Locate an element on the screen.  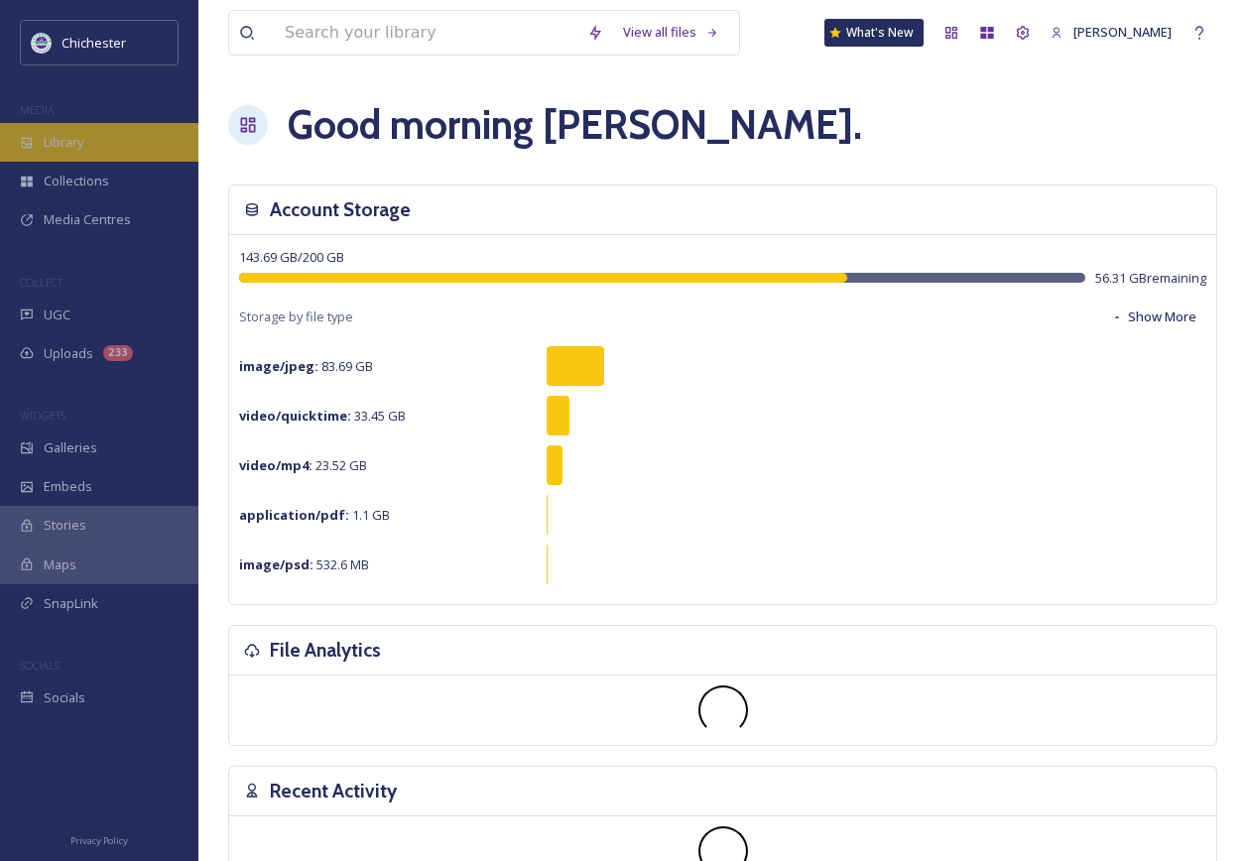
span: SnapLink is located at coordinates (70, 603).